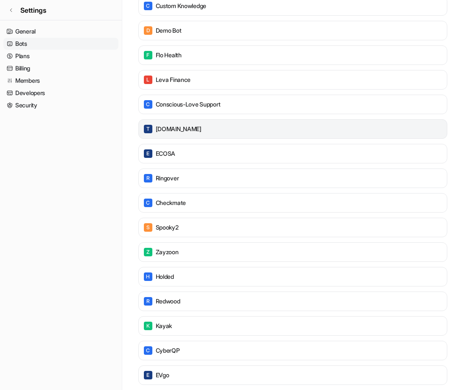 The width and height of the screenshot is (463, 390). What do you see at coordinates (61, 31) in the screenshot?
I see `a: General` at bounding box center [61, 31].